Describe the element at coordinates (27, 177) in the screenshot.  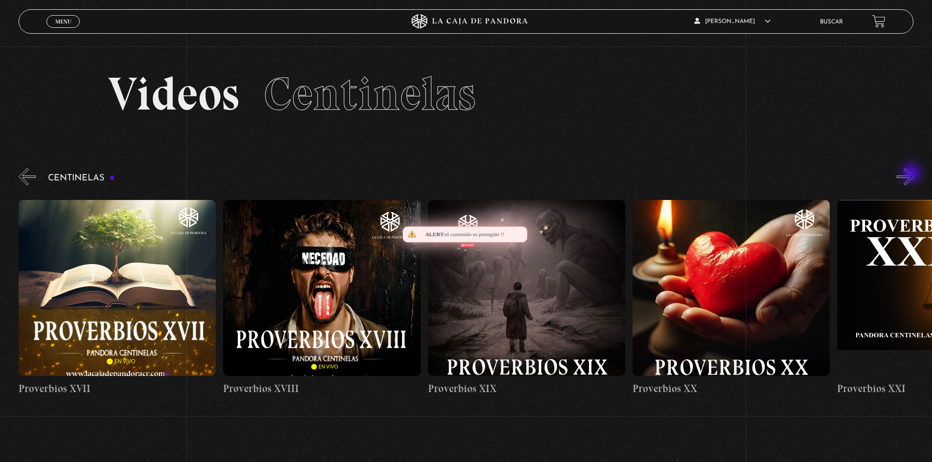
I see `button: Previous` at that location.